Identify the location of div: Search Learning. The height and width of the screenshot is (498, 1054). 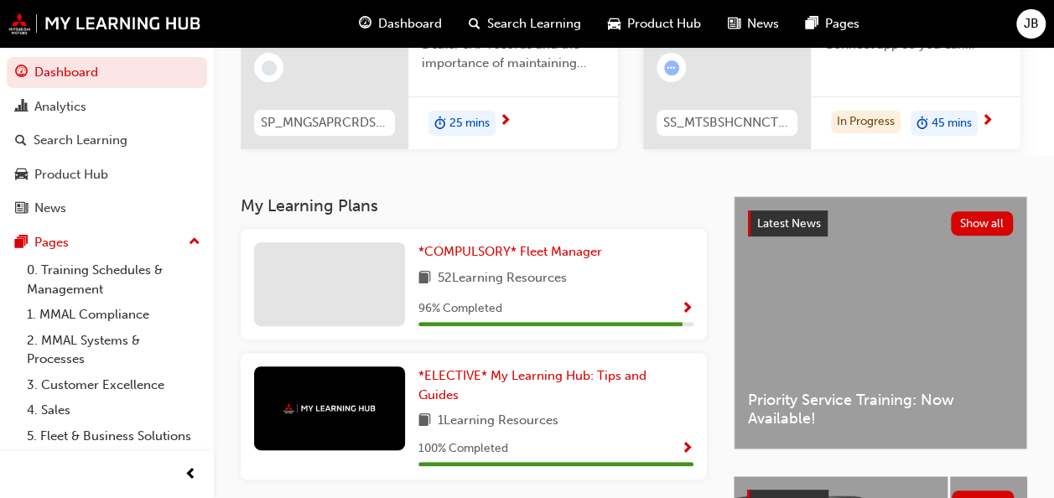
(81, 140).